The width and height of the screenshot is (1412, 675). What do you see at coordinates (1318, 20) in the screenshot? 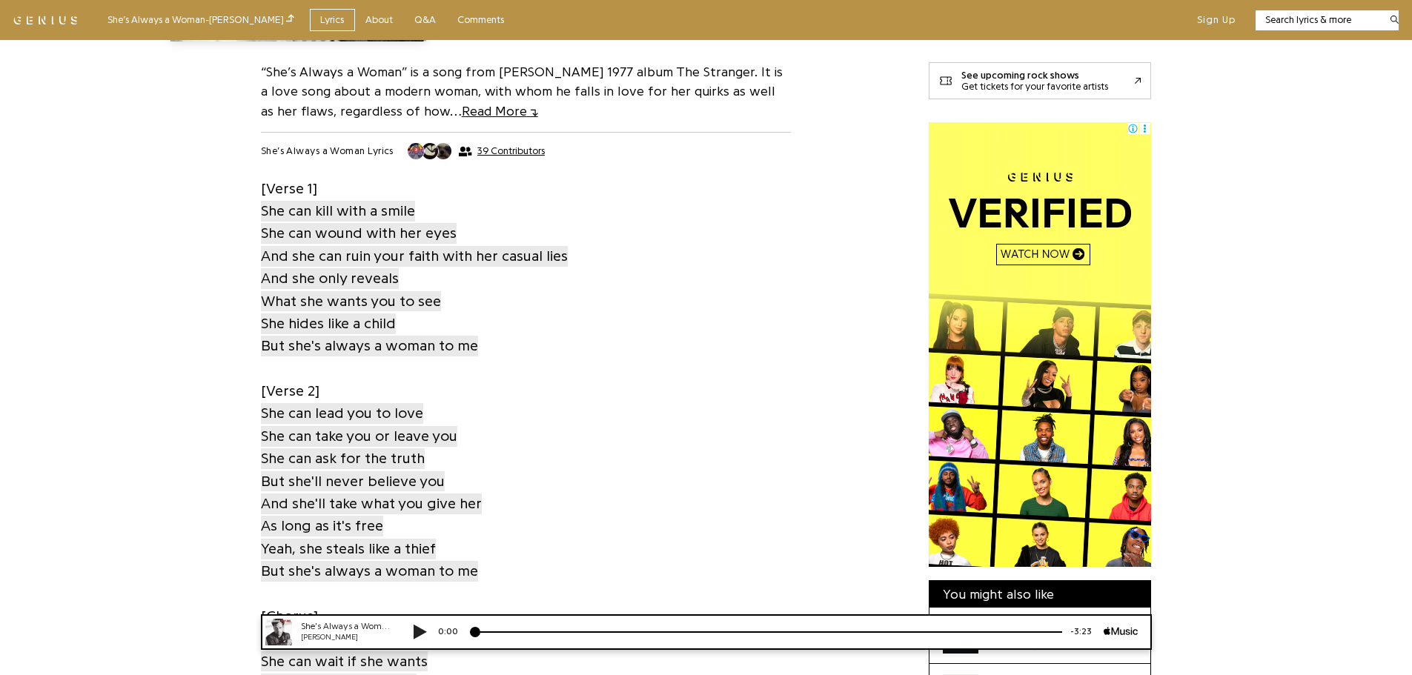
I see `input: Search lyrics & more` at bounding box center [1318, 20].